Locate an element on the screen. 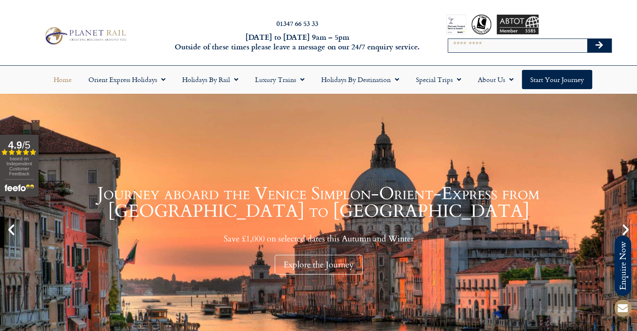 This screenshot has height=331, width=637. a: Special Trips is located at coordinates (439, 80).